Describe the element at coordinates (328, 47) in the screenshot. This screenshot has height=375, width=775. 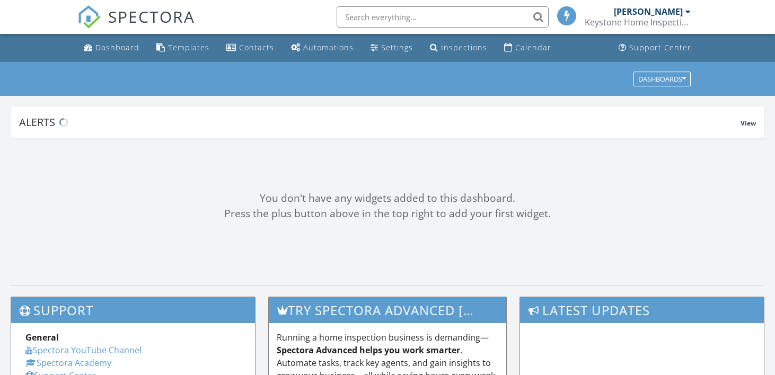
I see `div: Automations` at that location.